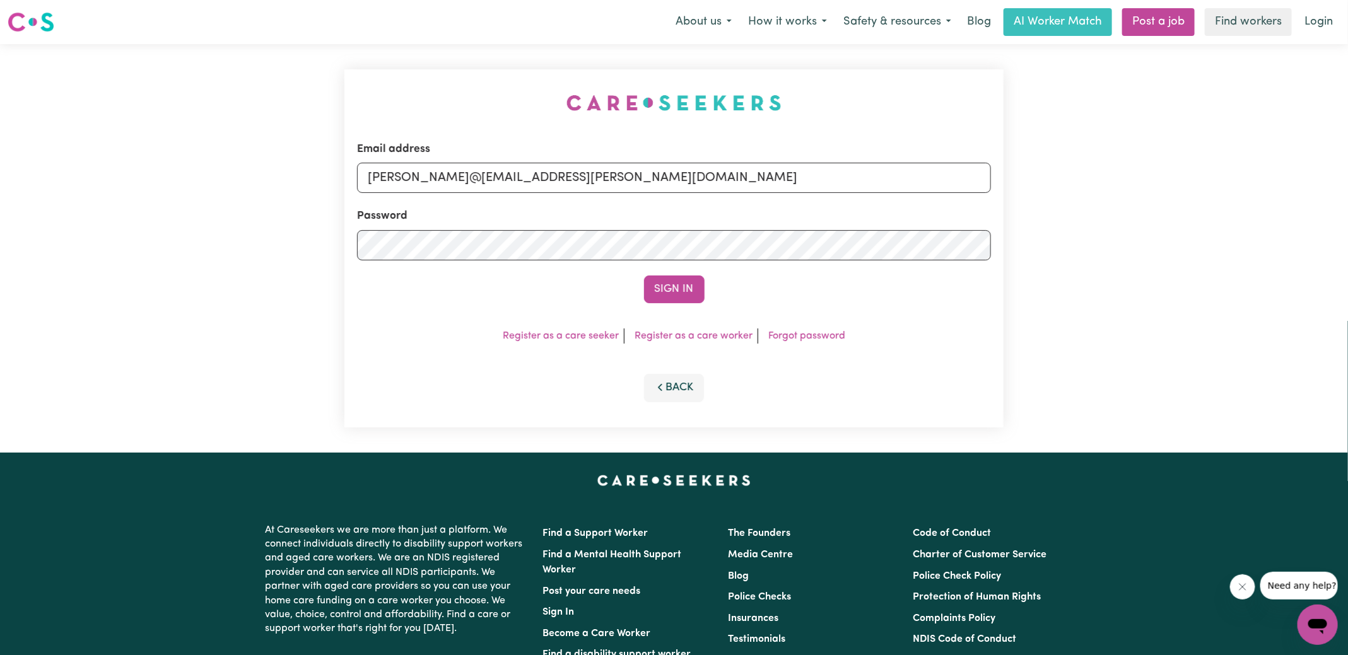 The image size is (1348, 655). I want to click on a: Post your care needs, so click(591, 591).